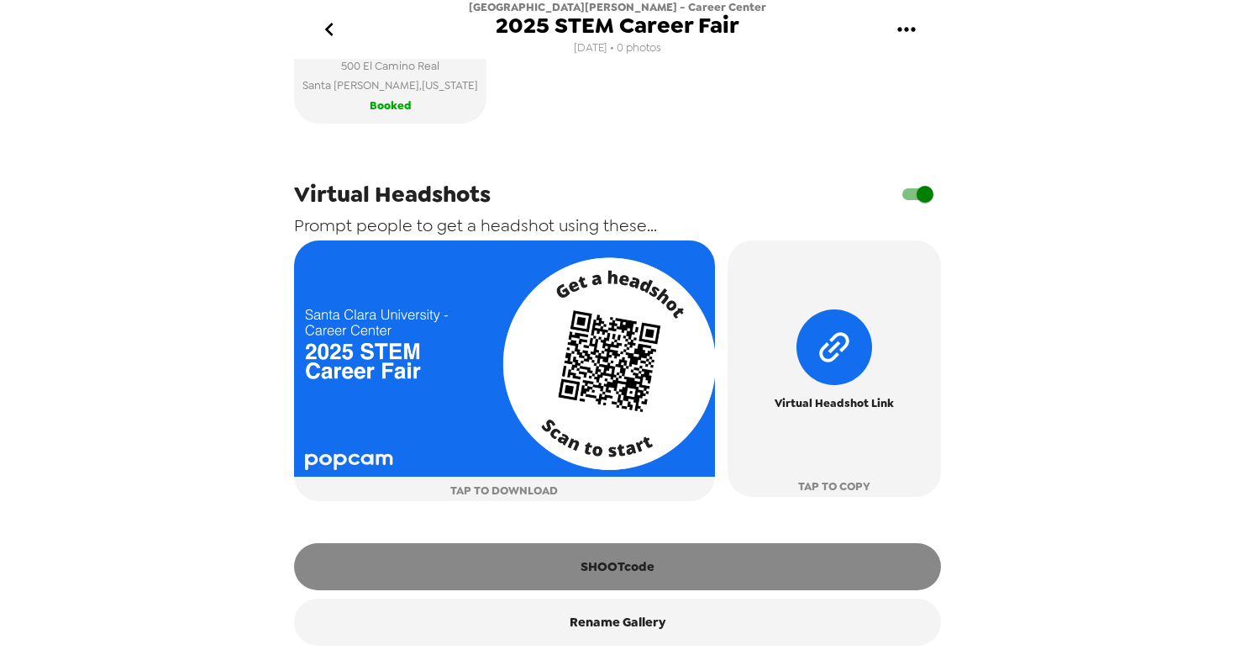  What do you see at coordinates (392, 194) in the screenshot?
I see `span: Virtual Headshots` at bounding box center [392, 194].